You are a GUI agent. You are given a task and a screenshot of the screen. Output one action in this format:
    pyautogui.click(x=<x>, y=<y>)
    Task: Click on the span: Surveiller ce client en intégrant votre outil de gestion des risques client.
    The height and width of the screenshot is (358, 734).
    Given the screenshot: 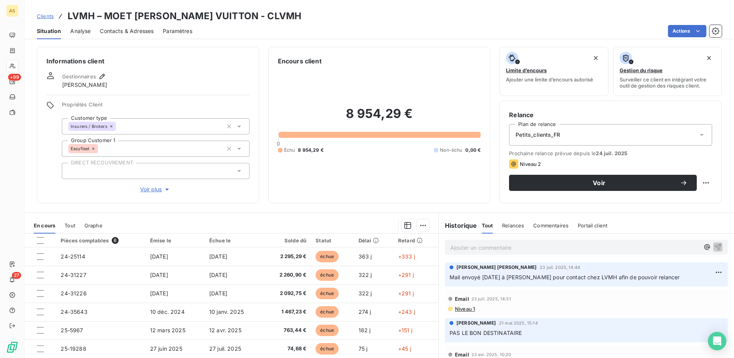 What is the action you would take?
    pyautogui.click(x=667, y=82)
    